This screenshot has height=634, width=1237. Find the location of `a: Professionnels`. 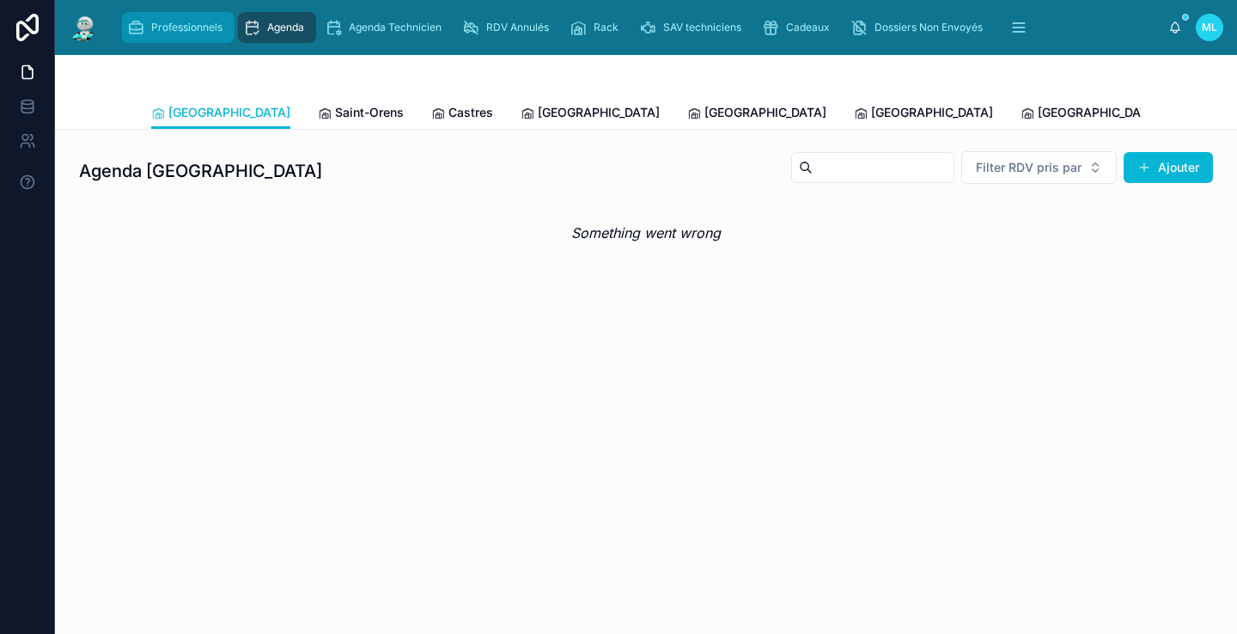

a: Professionnels is located at coordinates (178, 27).